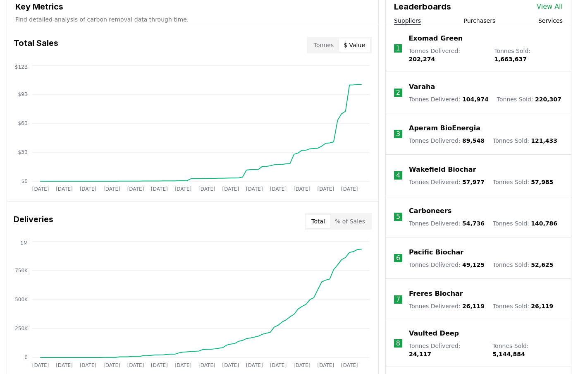 Image resolution: width=578 pixels, height=374 pixels. What do you see at coordinates (474, 223) in the screenshot?
I see `span: 54,736` at bounding box center [474, 223].